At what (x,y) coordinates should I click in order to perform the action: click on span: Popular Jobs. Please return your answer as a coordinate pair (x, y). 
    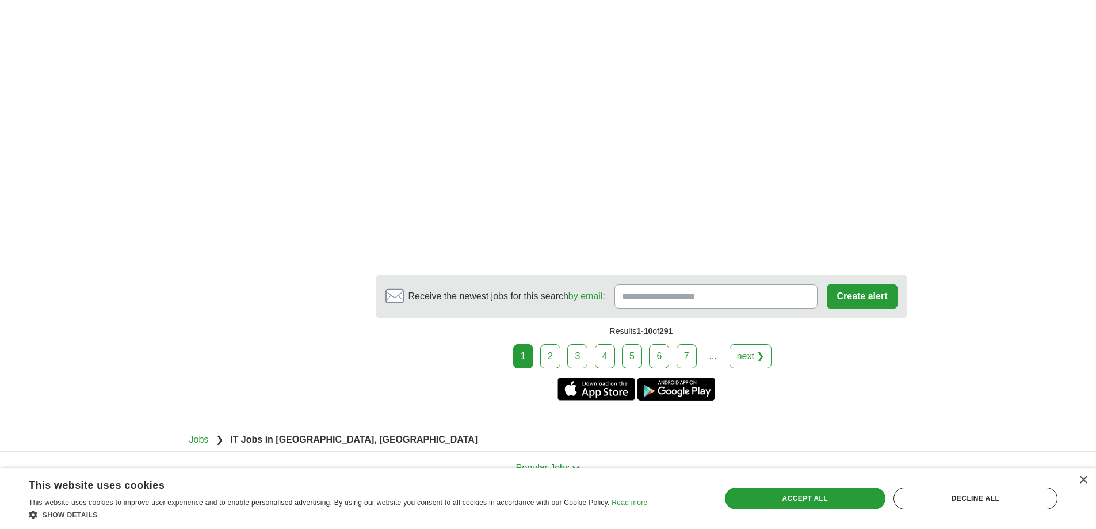
    Looking at the image, I should click on (543, 467).